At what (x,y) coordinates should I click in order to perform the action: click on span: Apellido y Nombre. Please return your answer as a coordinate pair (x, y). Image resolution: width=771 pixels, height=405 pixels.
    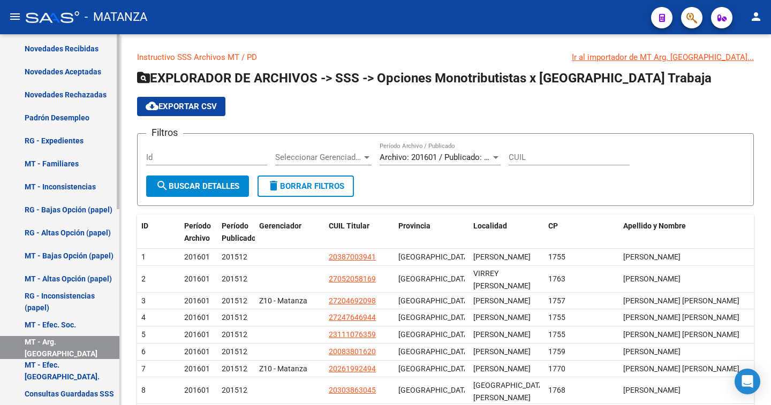
    Looking at the image, I should click on (655, 226).